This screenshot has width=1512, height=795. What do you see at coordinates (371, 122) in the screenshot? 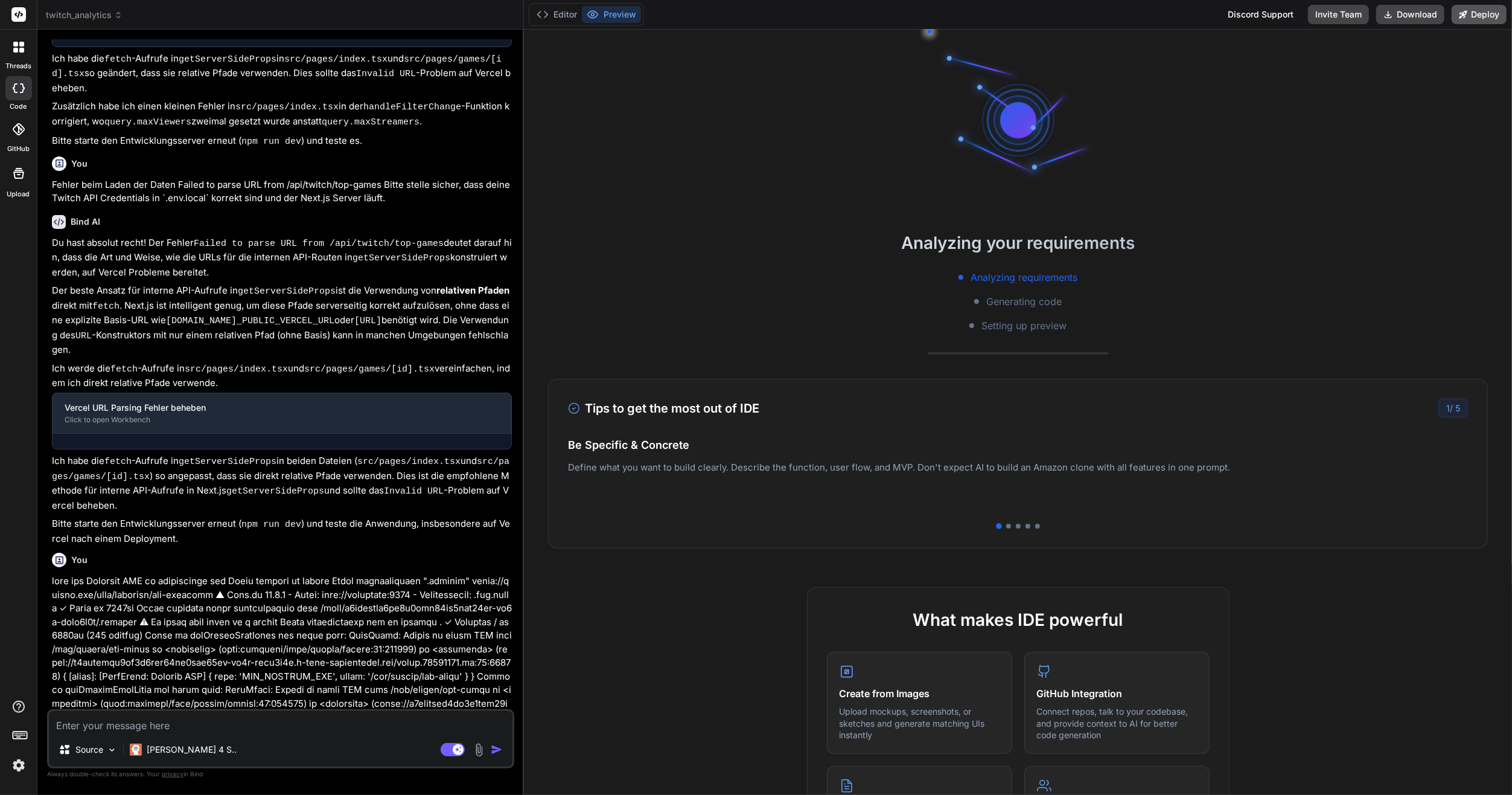
I see `code: query.maxStreamers` at bounding box center [371, 122].